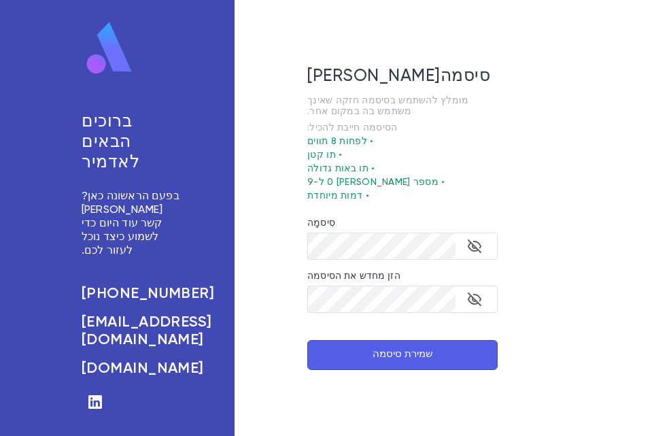  Describe the element at coordinates (402, 355) in the screenshot. I see `button: שמירת סיסמה` at that location.